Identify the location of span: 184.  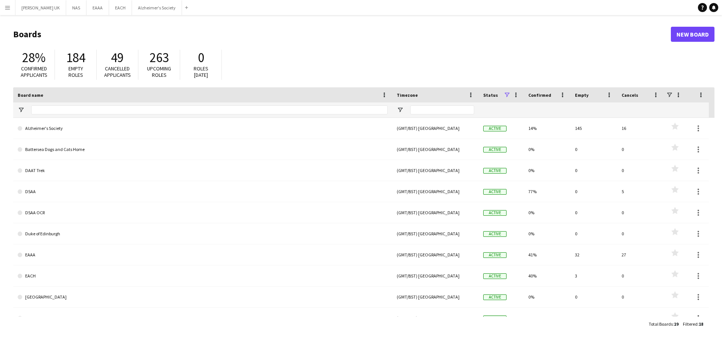
(76, 58).